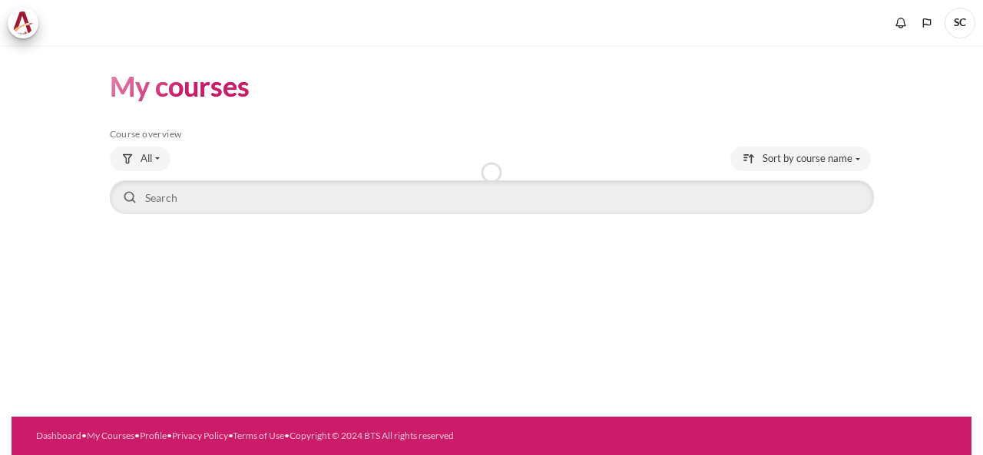  Describe the element at coordinates (800, 159) in the screenshot. I see `button: Sorting drop-down menu` at that location.